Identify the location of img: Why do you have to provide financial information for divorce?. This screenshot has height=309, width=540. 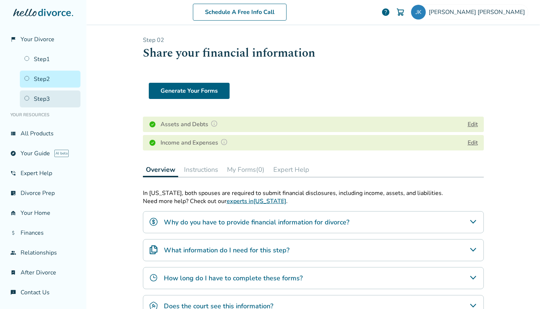
(154, 222).